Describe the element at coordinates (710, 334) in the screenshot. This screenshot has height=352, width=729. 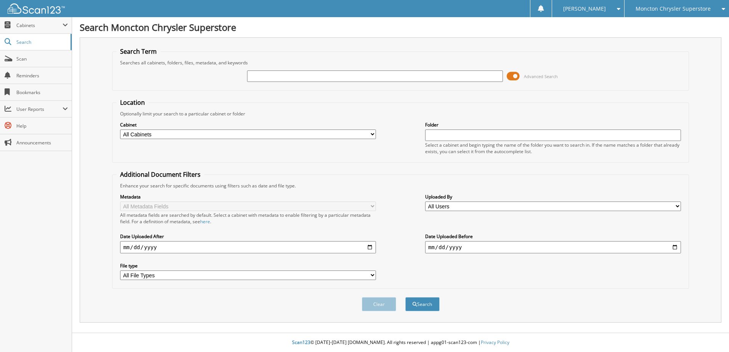
I see `div: Chat Widget` at that location.